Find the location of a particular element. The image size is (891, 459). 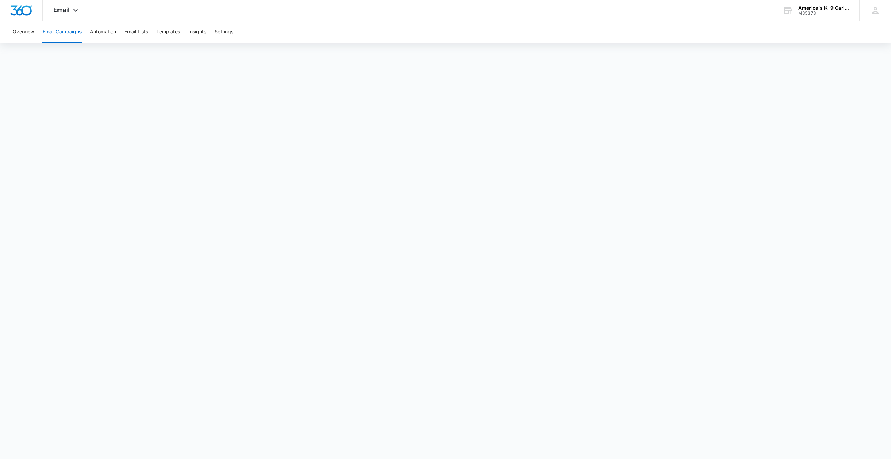

button: Email Lists is located at coordinates (136, 32).